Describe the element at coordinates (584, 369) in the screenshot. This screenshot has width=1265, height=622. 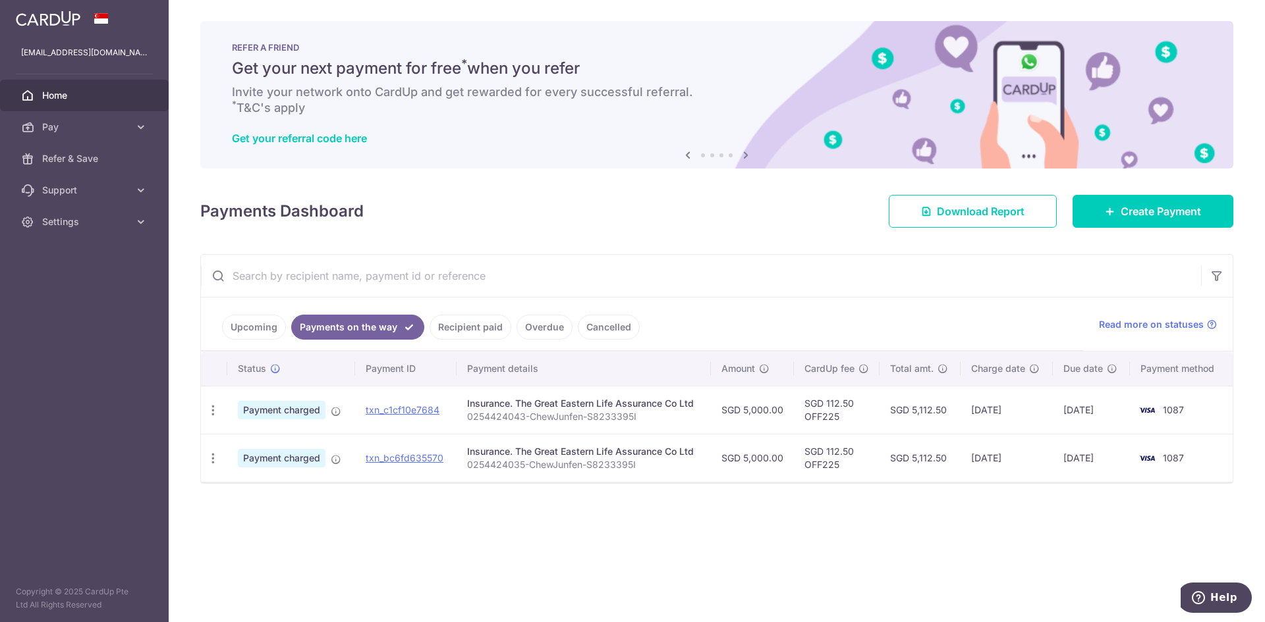
I see `th: Payment details` at that location.